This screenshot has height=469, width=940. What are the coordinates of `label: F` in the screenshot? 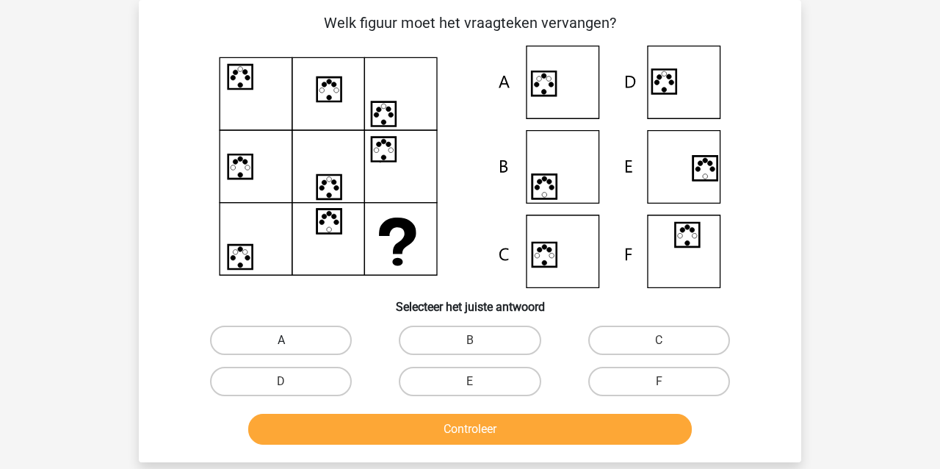 It's located at (659, 381).